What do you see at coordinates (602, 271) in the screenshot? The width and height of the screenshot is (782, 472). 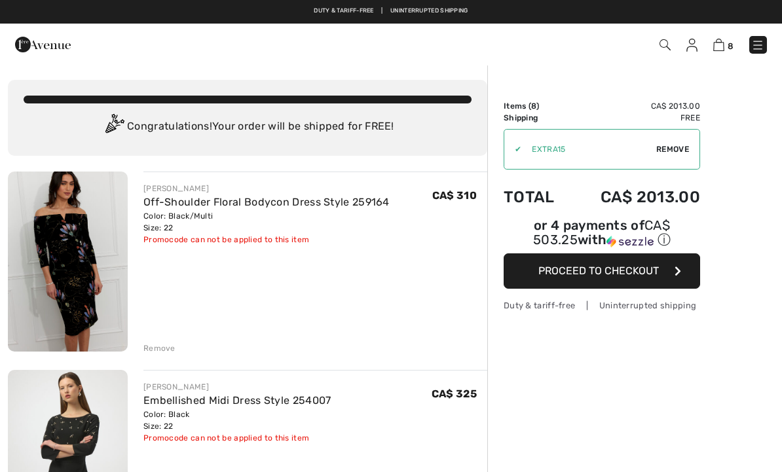 I see `button: Proceed to Checkout` at bounding box center [602, 271].